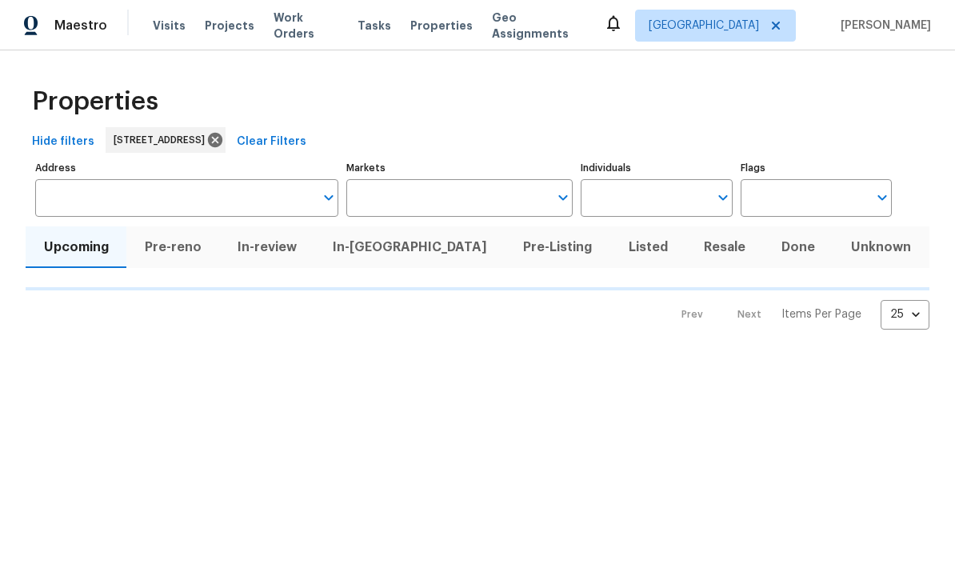  What do you see at coordinates (460, 168) in the screenshot?
I see `label: Markets` at bounding box center [460, 168].